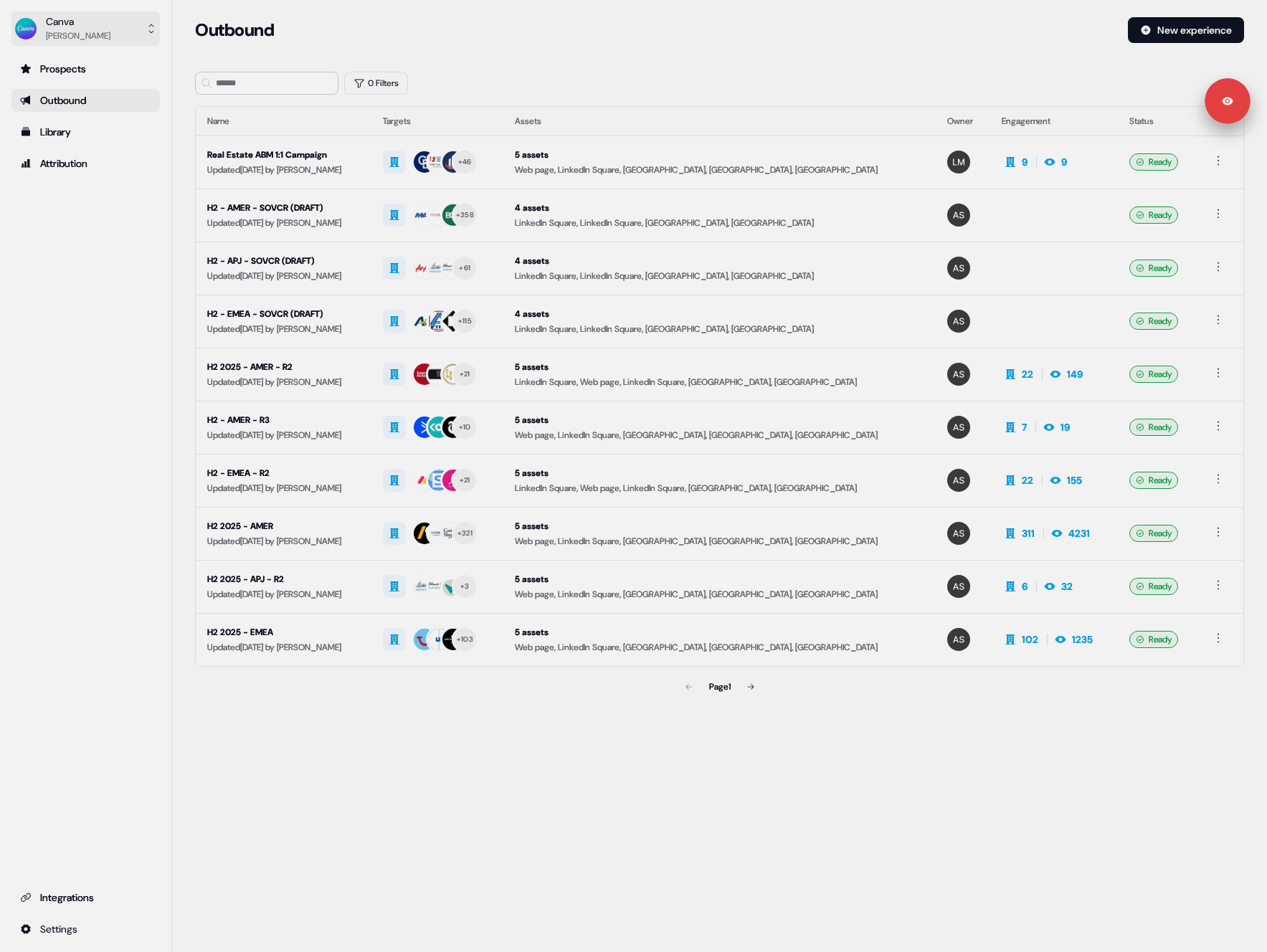 This screenshot has height=952, width=1267. Describe the element at coordinates (1075, 374) in the screenshot. I see `div: 149` at that location.